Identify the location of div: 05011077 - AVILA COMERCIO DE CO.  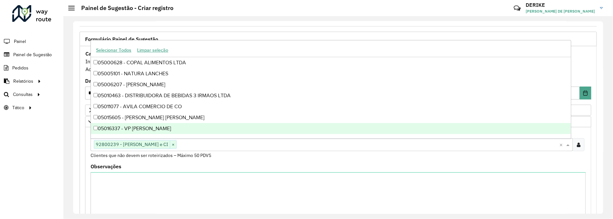
(331, 107).